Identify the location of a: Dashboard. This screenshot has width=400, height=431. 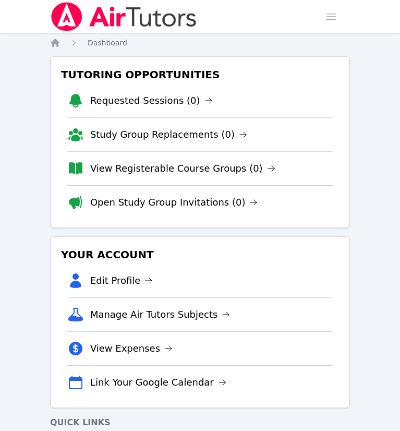
(108, 43).